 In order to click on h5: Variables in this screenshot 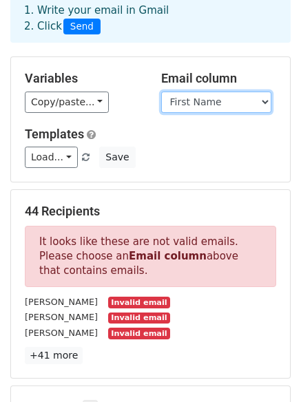, I will do `click(83, 79)`.